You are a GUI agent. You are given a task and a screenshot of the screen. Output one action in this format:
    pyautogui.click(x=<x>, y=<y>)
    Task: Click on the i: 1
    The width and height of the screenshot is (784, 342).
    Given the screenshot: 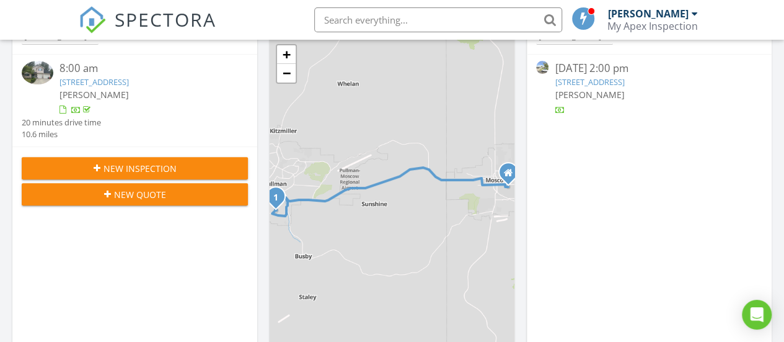 What is the action you would take?
    pyautogui.click(x=276, y=197)
    